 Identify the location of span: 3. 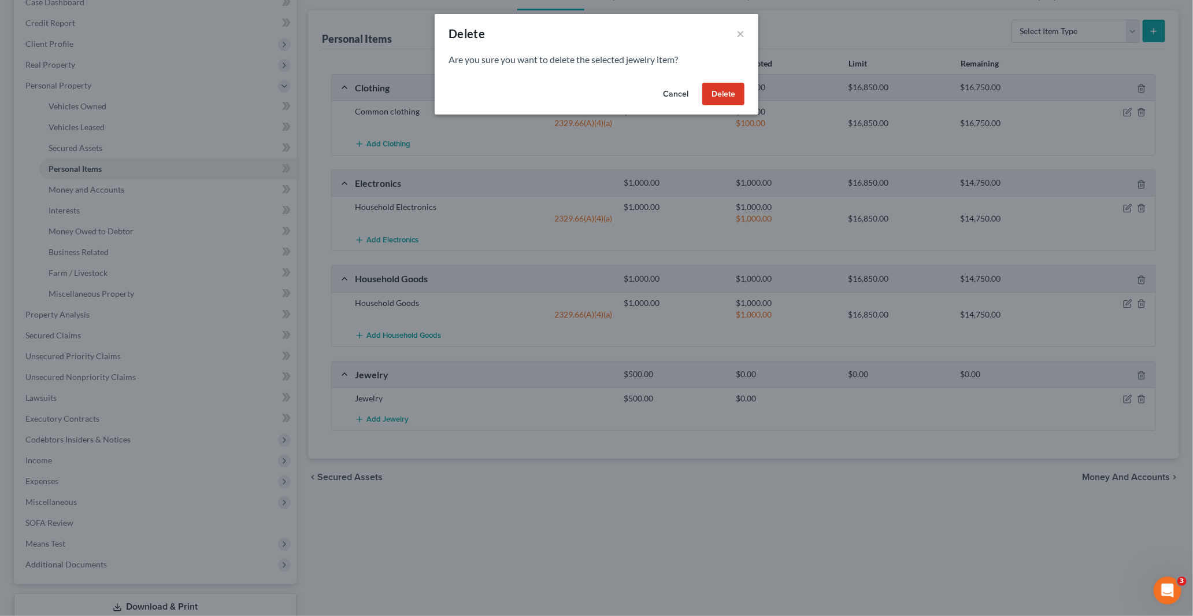
(1183, 581).